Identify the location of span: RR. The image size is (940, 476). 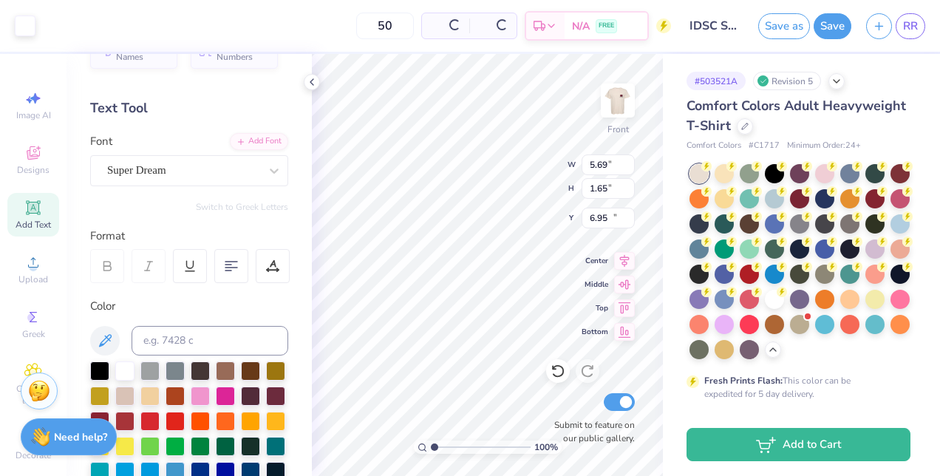
(911, 26).